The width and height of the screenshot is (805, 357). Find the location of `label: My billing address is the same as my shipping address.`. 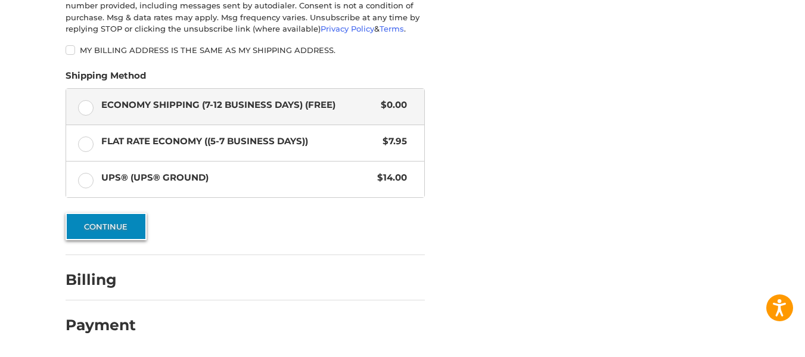

label: My billing address is the same as my shipping address. is located at coordinates (245, 50).